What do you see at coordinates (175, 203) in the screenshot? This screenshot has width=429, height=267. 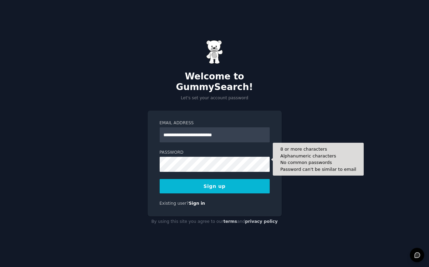 I see `span: Existing user?` at bounding box center [175, 203].